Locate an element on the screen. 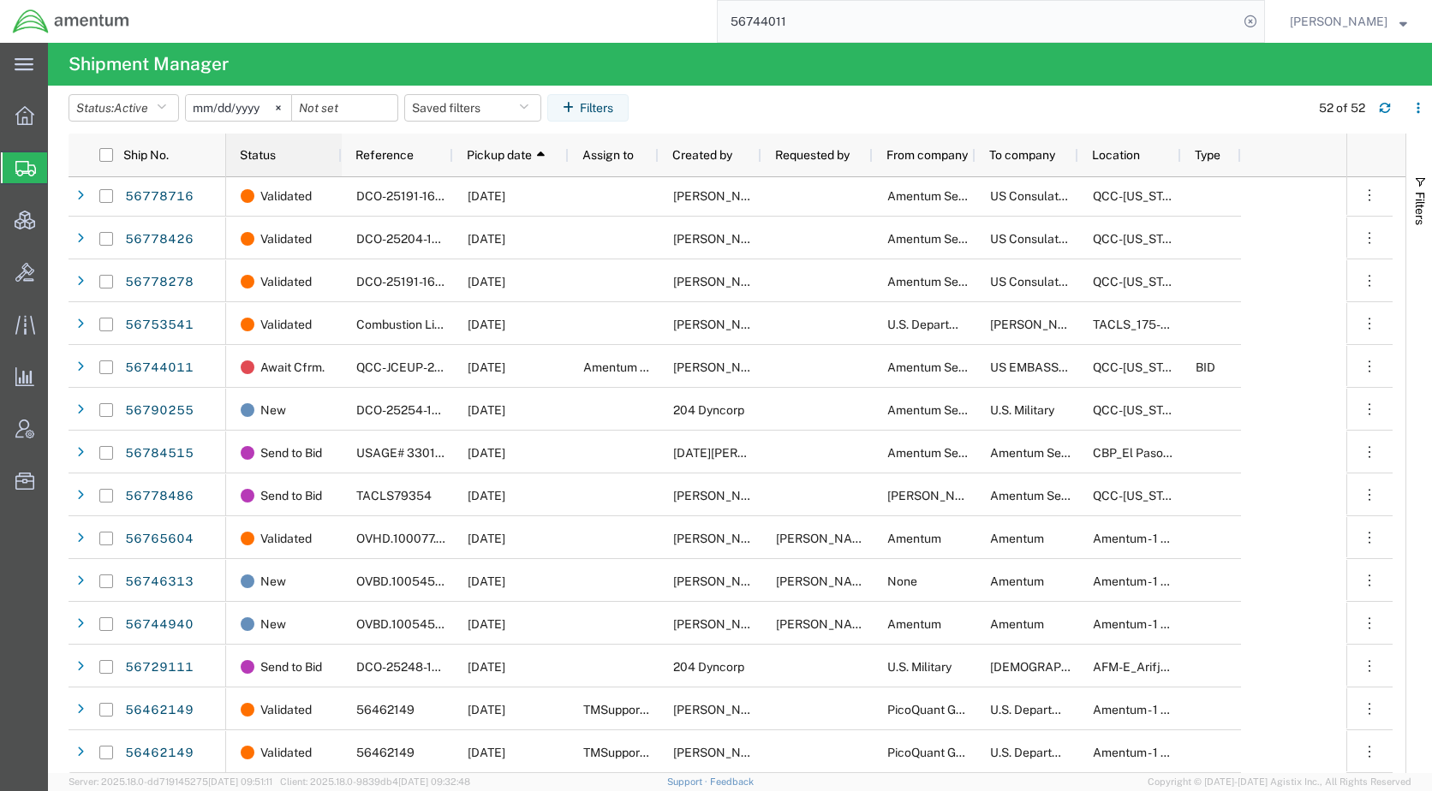 The height and width of the screenshot is (791, 1432). span: None is located at coordinates (902, 582).